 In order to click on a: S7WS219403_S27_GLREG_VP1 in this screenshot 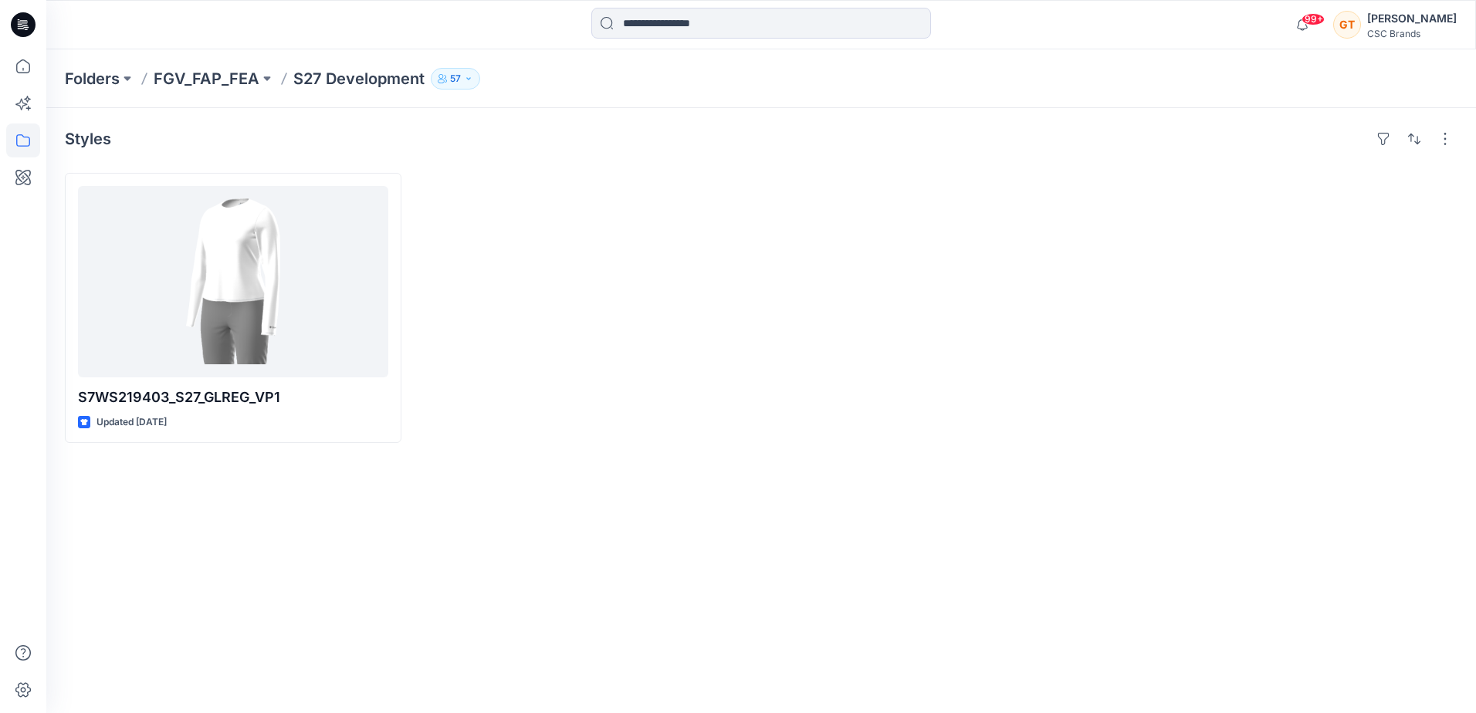, I will do `click(233, 282)`.